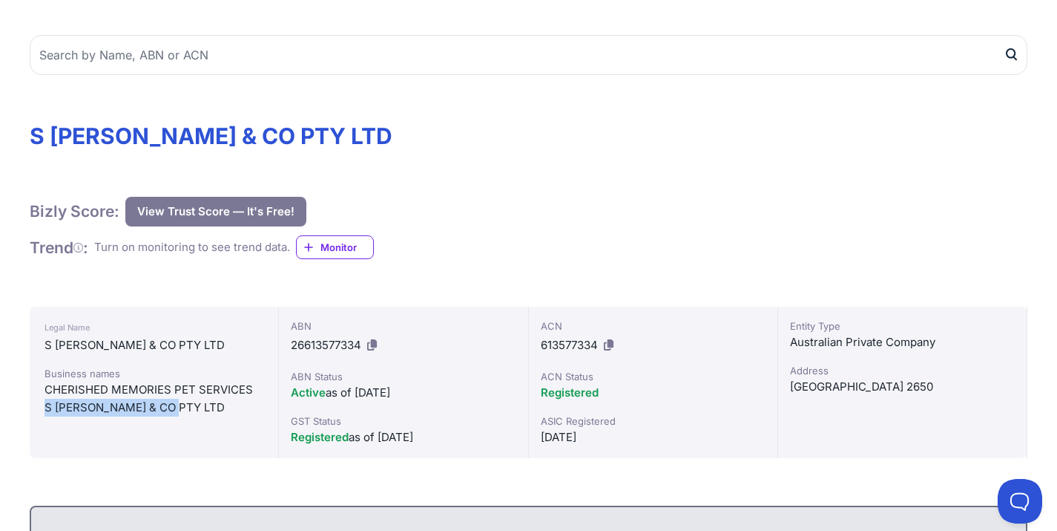 The height and width of the screenshot is (531, 1057). Describe the element at coordinates (192, 247) in the screenshot. I see `div: Turn on monitoring to see trend data.` at that location.